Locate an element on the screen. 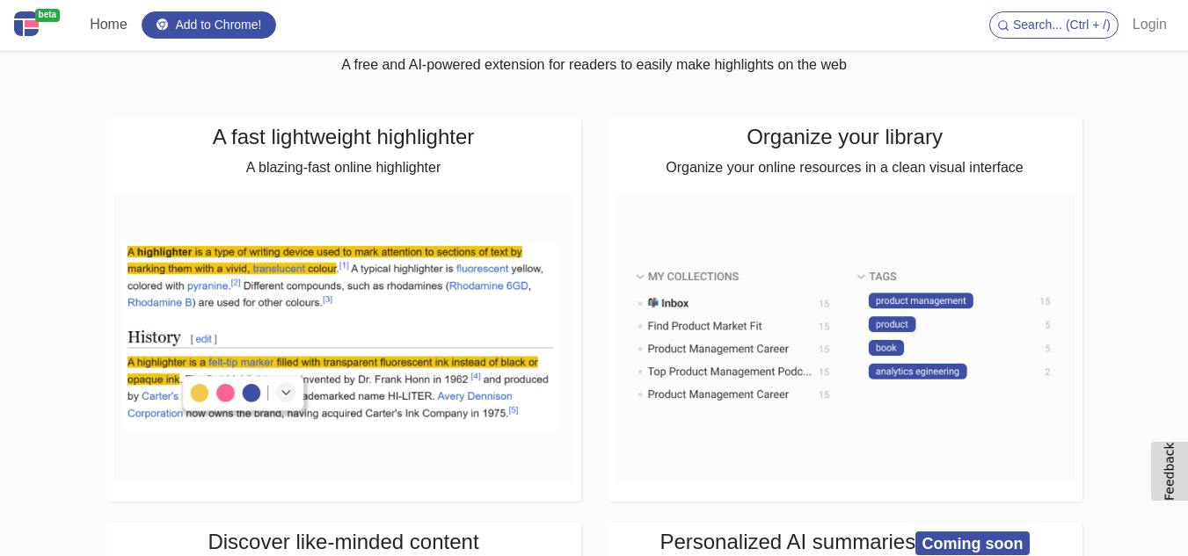  a: Add to Chrome! is located at coordinates (209, 25).